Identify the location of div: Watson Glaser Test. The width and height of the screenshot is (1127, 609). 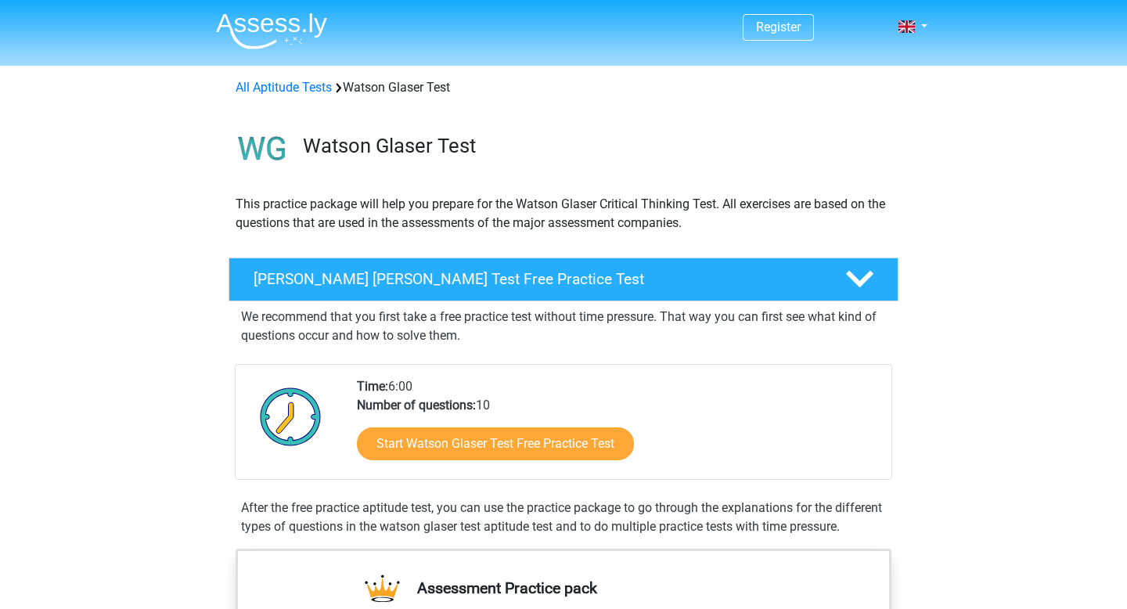
(564, 88).